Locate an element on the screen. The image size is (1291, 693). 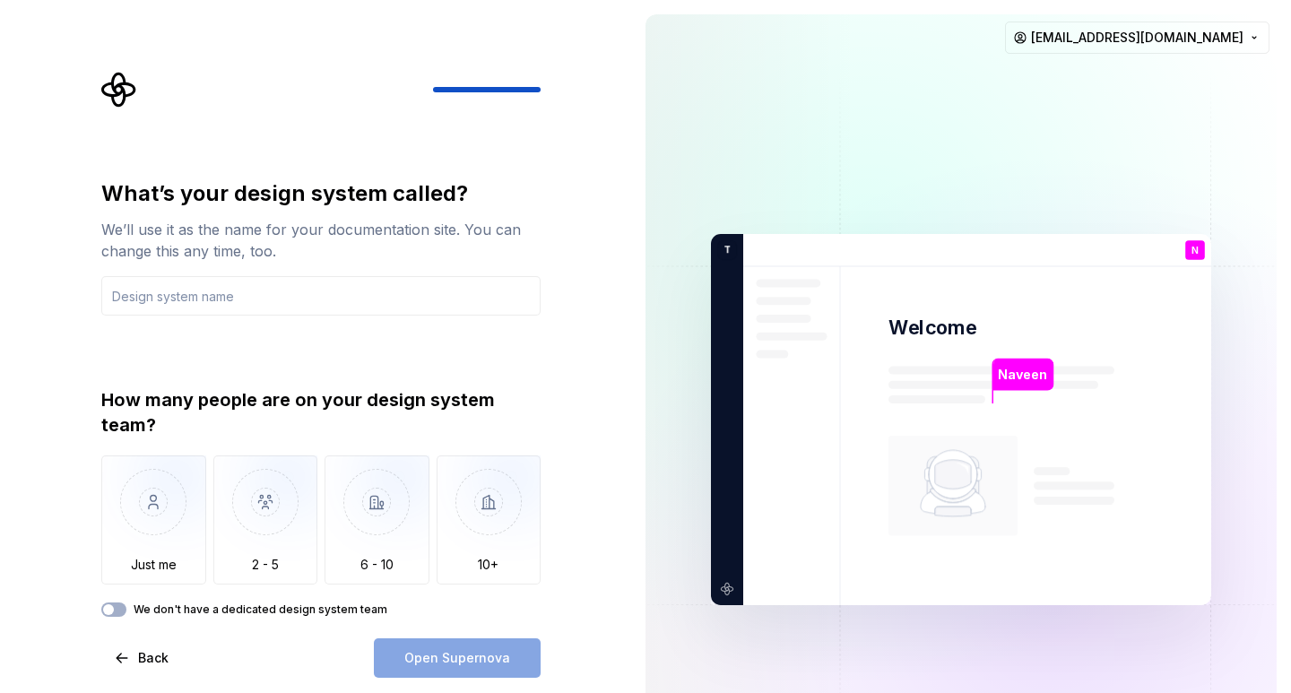
div: We’ll use it as the name for your documentation site. You can change this any time, too. is located at coordinates (321, 240).